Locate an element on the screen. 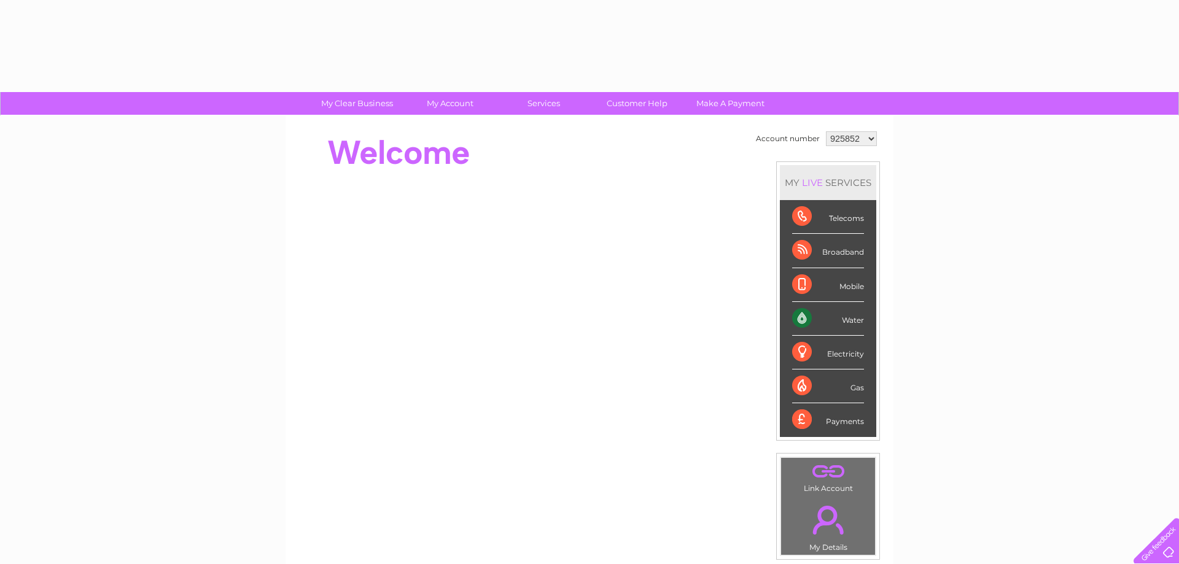  a: Make A Payment is located at coordinates (730, 103).